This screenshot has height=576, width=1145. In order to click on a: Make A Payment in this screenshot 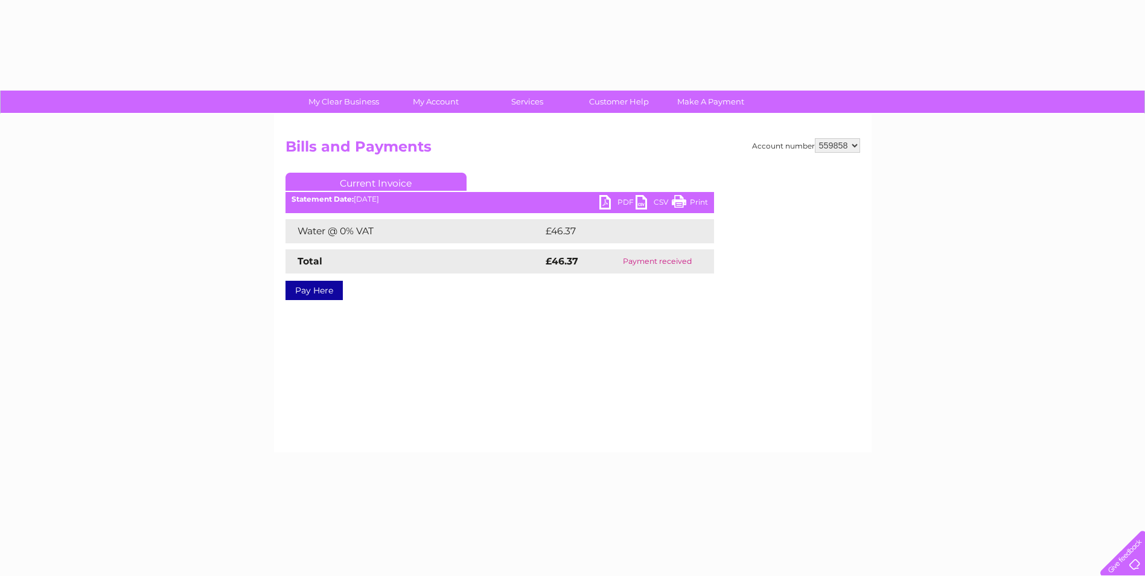, I will do `click(711, 101)`.